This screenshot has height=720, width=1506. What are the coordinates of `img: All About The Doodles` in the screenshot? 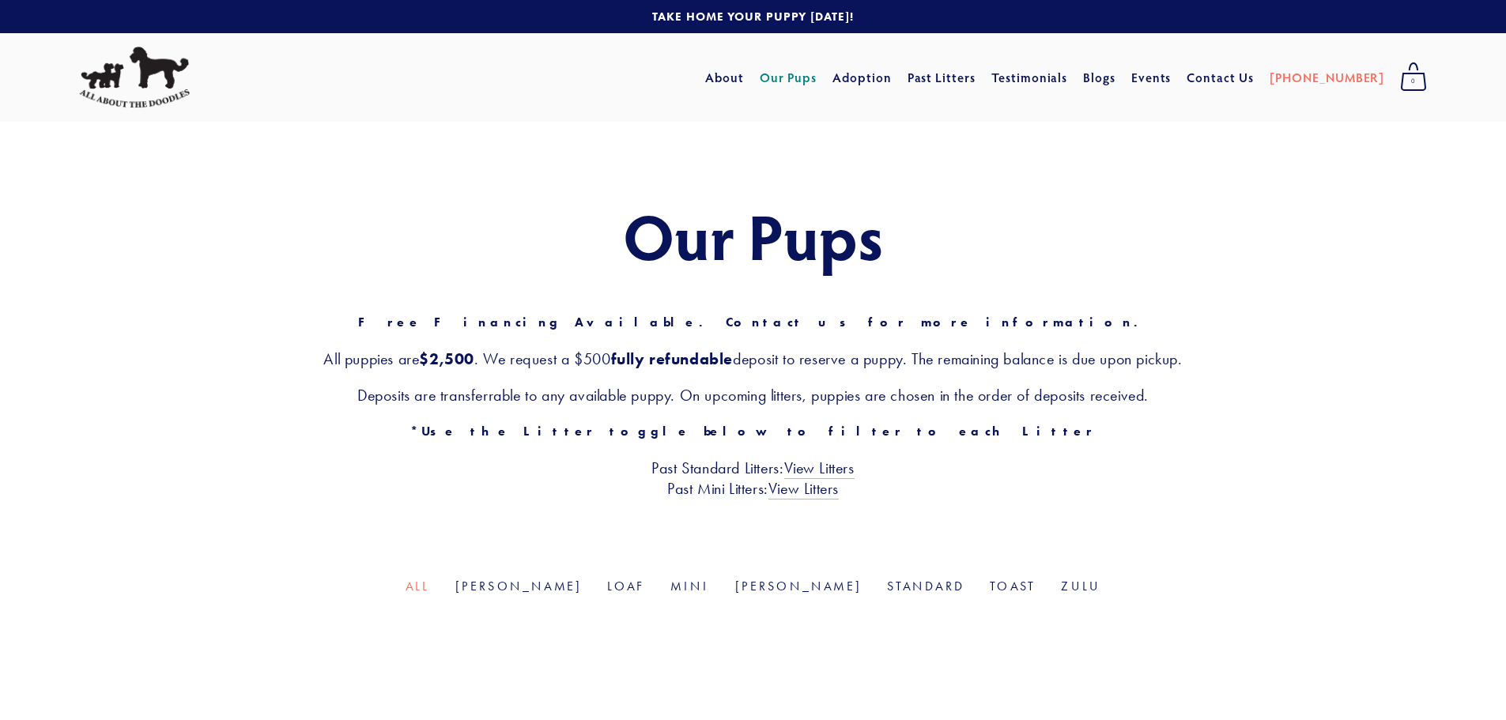 It's located at (134, 77).